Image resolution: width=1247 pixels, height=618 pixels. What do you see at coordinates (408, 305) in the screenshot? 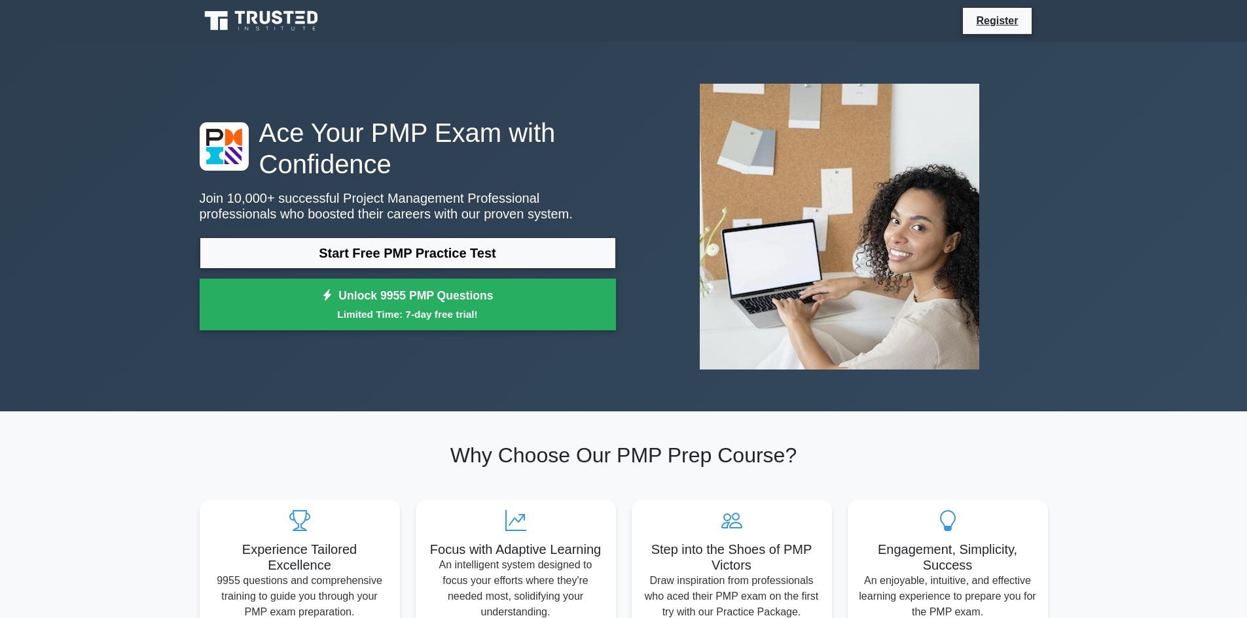
I see `a: Unlock 9955 PMP QuestionsLimited Time: 7-day free trial!` at bounding box center [408, 305].